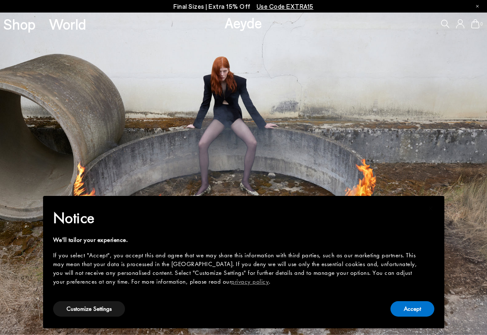 This screenshot has width=487, height=335. Describe the element at coordinates (19, 24) in the screenshot. I see `a: Shop` at that location.